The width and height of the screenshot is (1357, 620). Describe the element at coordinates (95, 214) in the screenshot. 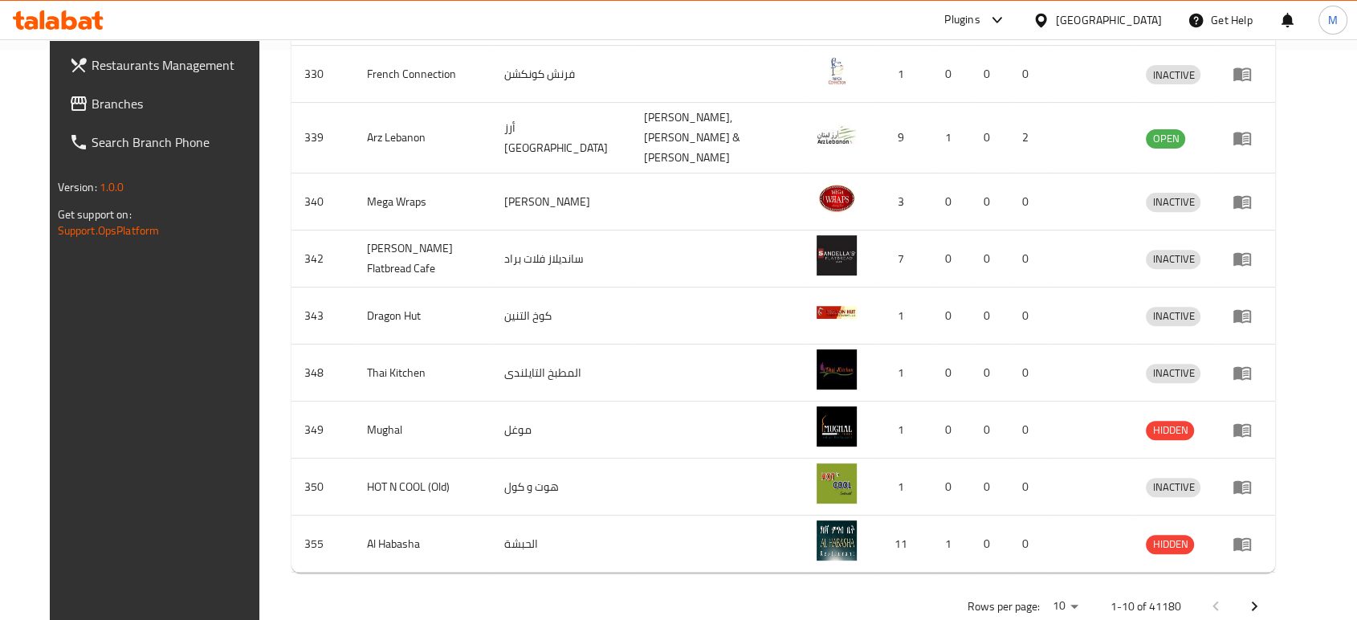

I see `span: Get support on:` at that location.